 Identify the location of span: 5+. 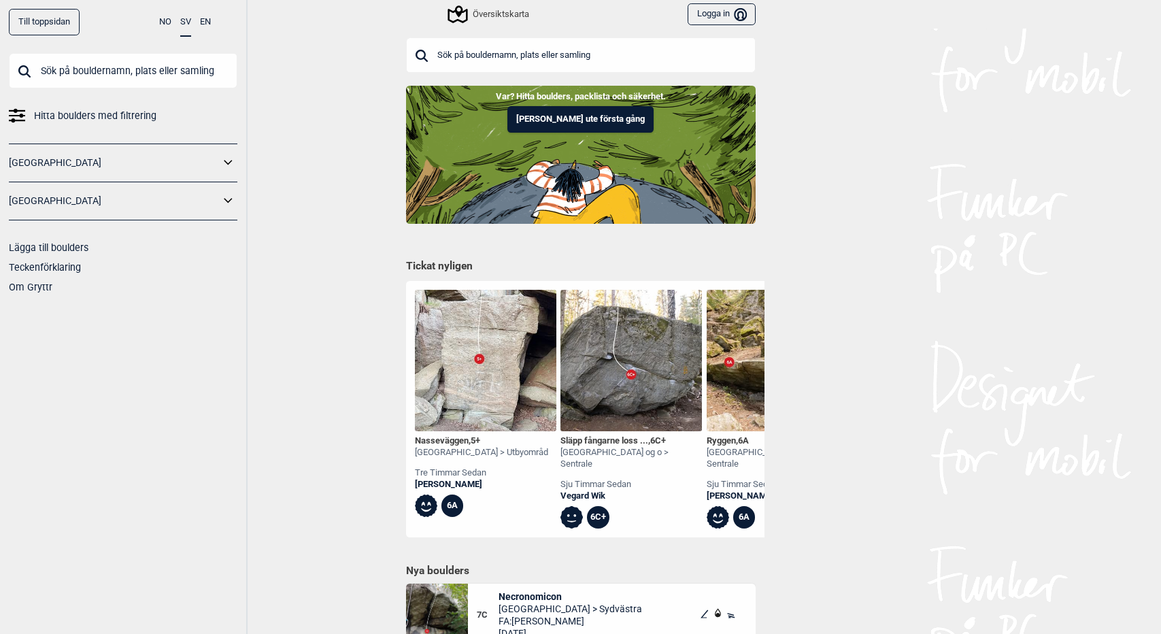
(476, 440).